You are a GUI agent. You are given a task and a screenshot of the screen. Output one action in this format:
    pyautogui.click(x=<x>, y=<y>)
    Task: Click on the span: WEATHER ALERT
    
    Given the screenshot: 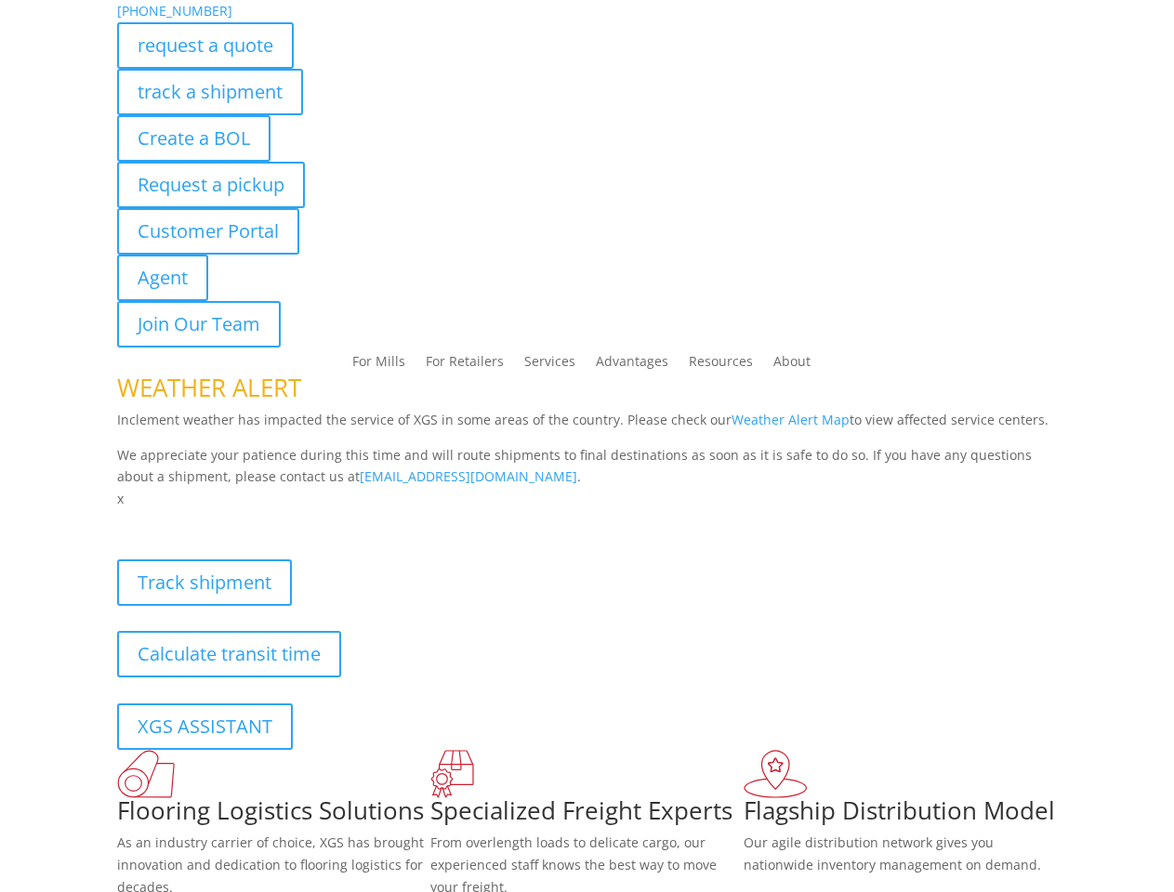 What is the action you would take?
    pyautogui.click(x=209, y=388)
    